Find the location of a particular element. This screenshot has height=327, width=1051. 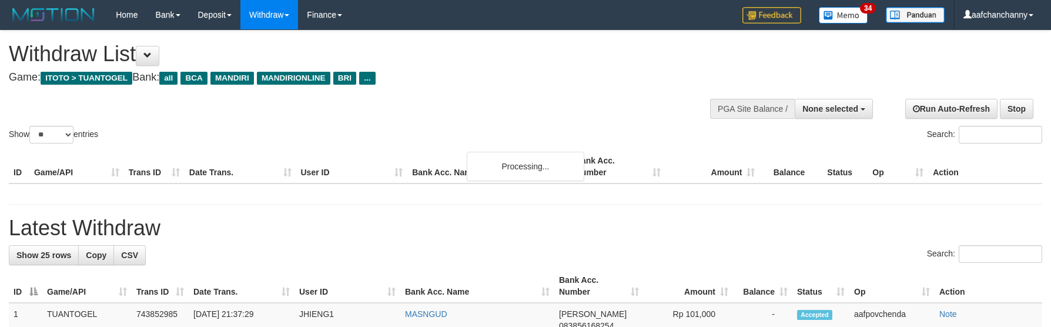

th: Date Trans.: activate to sort column ascending is located at coordinates (241, 286).